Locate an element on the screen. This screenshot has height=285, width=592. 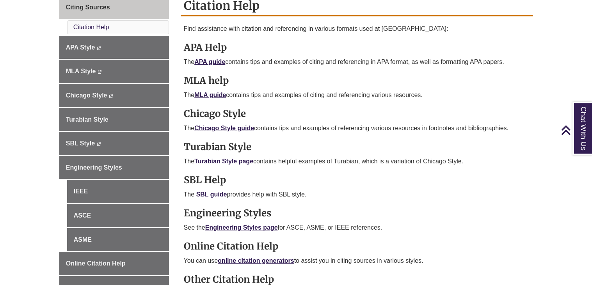
p: The contains helpful examples of Turabian, which is a variation of Chicago Style. is located at coordinates (357, 162).